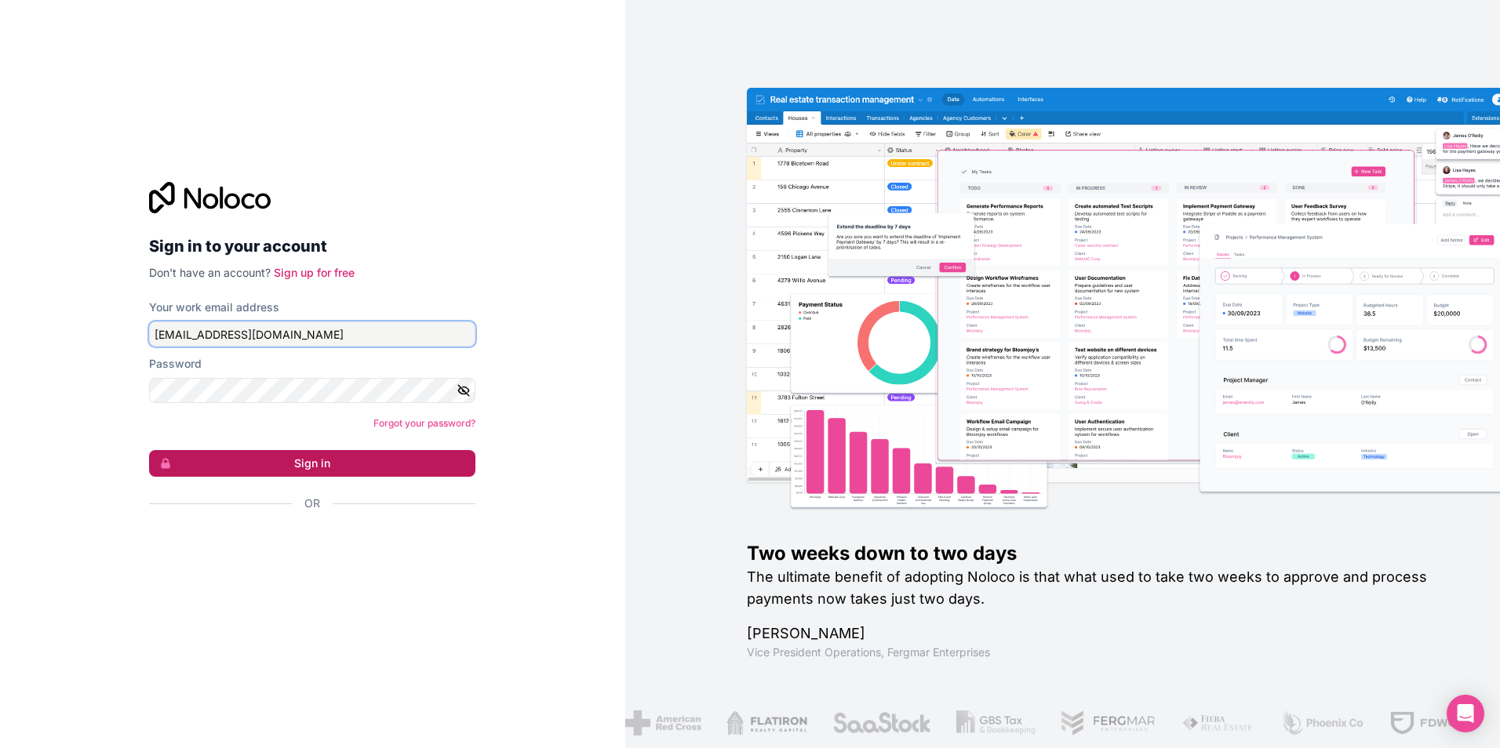  I want to click on img: /assets/gbstax-C-GtDUiK.png, so click(995, 723).